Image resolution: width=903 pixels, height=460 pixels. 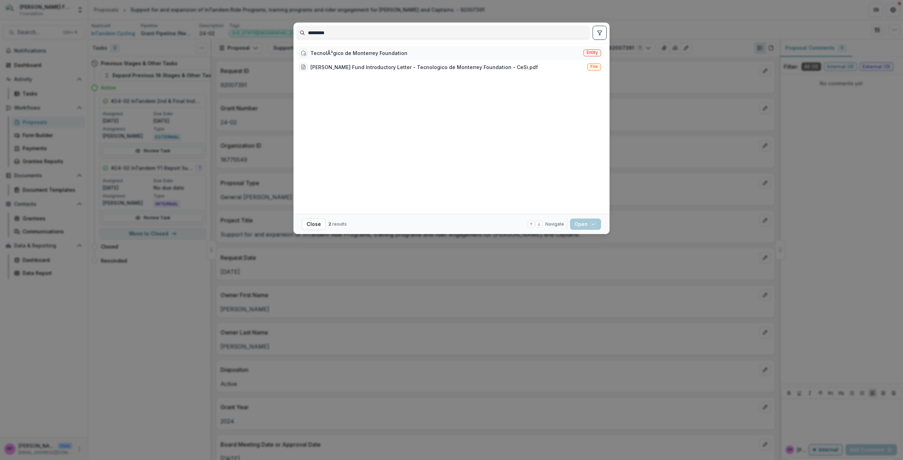 What do you see at coordinates (592, 53) in the screenshot?
I see `span: Entity` at bounding box center [592, 53].